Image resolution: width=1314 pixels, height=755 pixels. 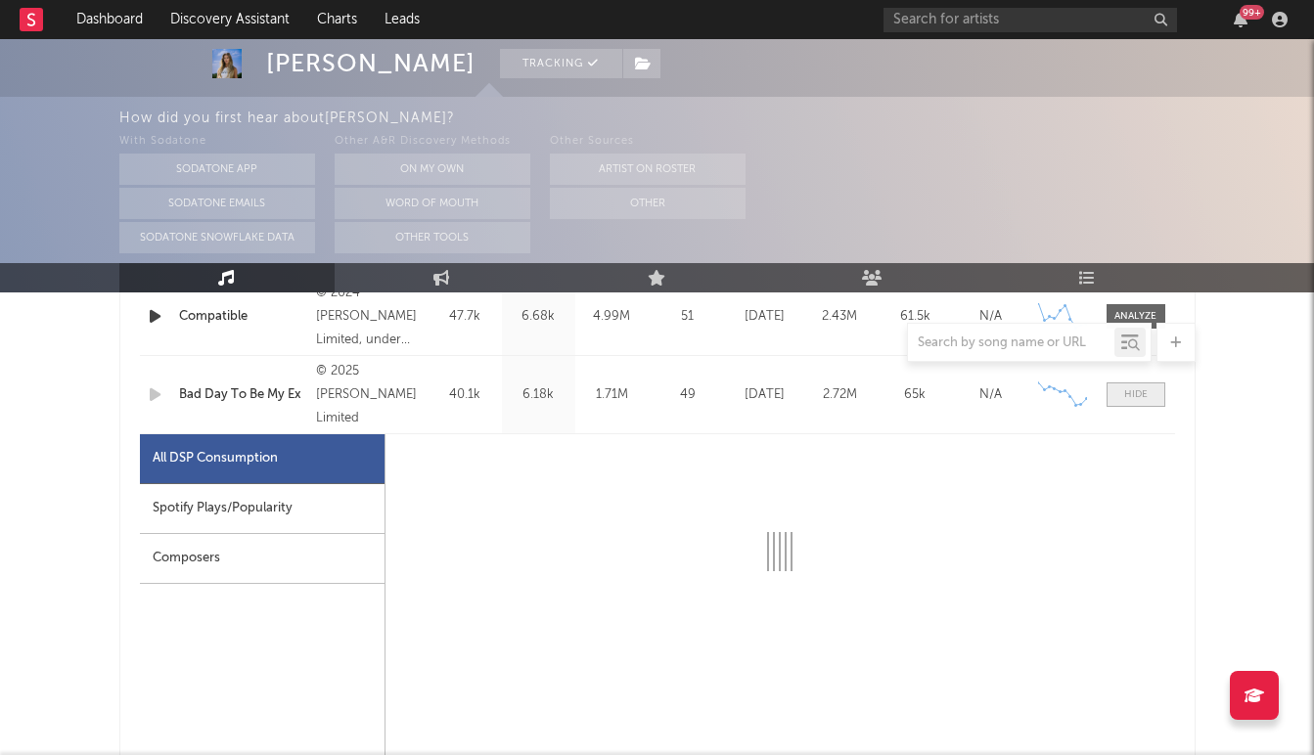 What do you see at coordinates (648, 142) in the screenshot?
I see `div: Other Sources` at bounding box center [648, 142].